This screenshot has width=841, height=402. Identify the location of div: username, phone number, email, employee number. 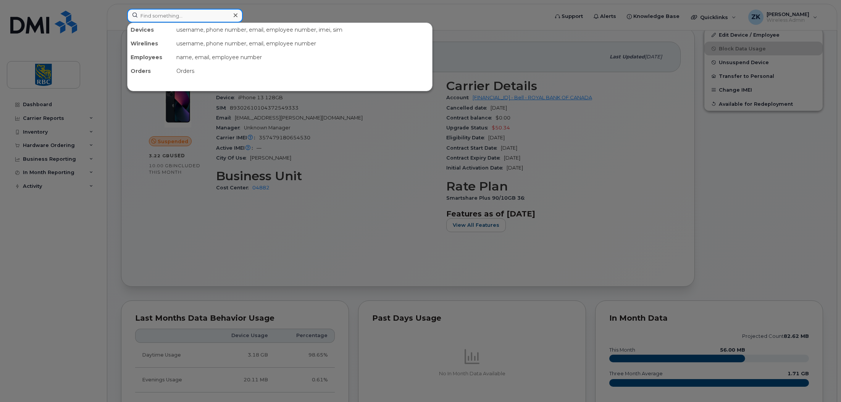
(303, 44).